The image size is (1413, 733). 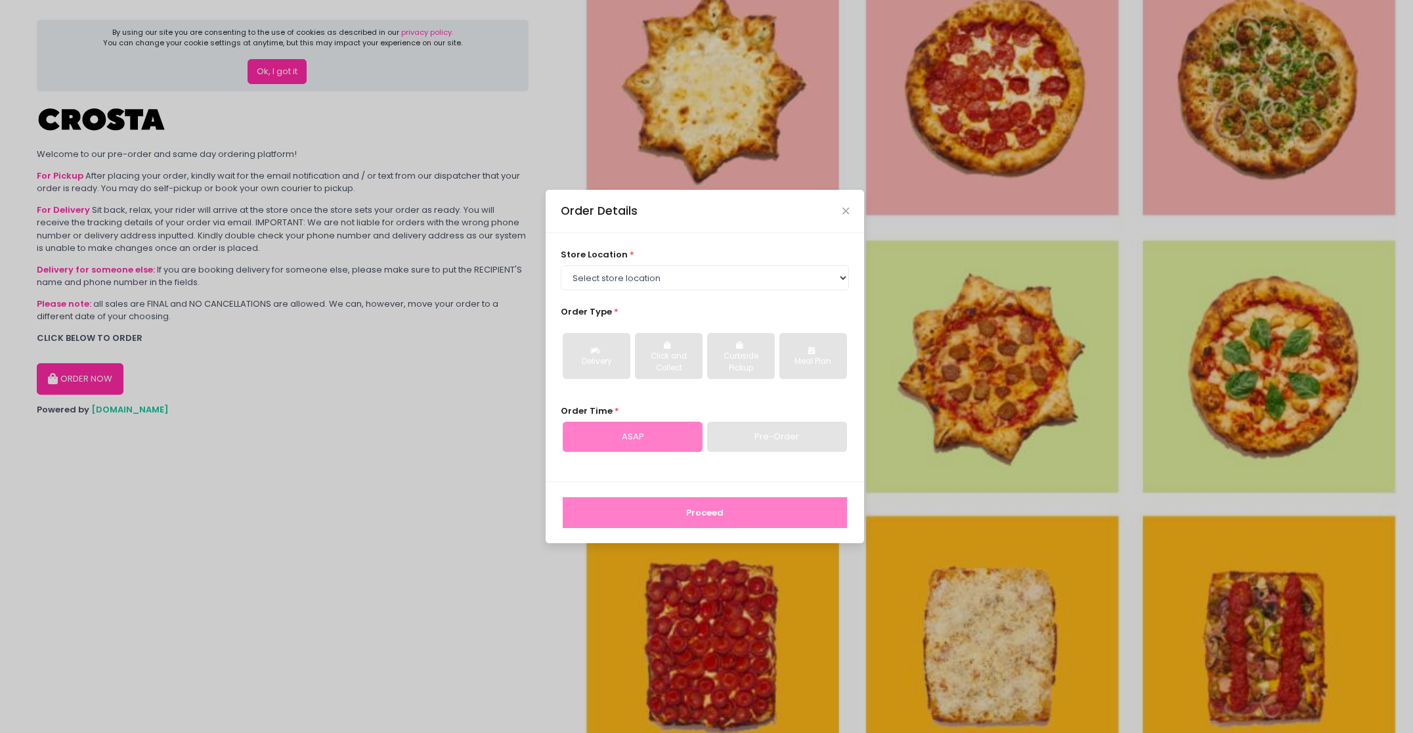 What do you see at coordinates (668, 362) in the screenshot?
I see `div: Click and Collect` at bounding box center [668, 362].